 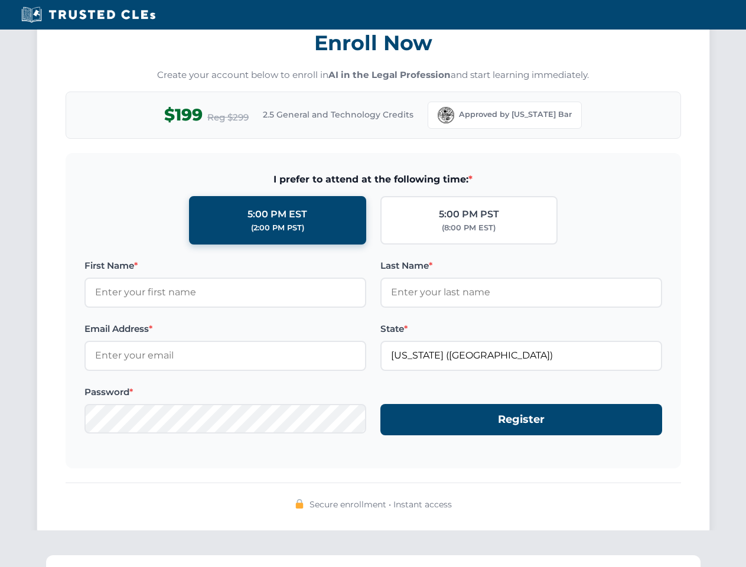 What do you see at coordinates (469, 214) in the screenshot?
I see `div: 5:00 PM PST` at bounding box center [469, 214].